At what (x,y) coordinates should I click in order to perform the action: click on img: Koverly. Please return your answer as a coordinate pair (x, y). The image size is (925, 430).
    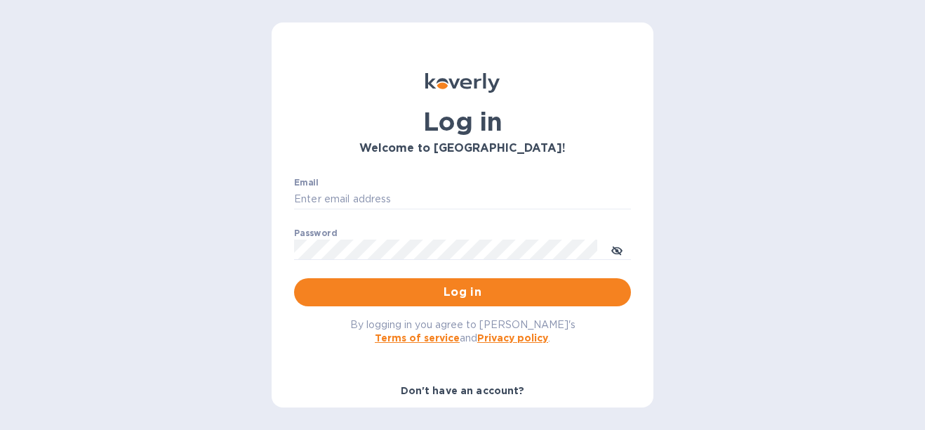
    Looking at the image, I should click on (463, 83).